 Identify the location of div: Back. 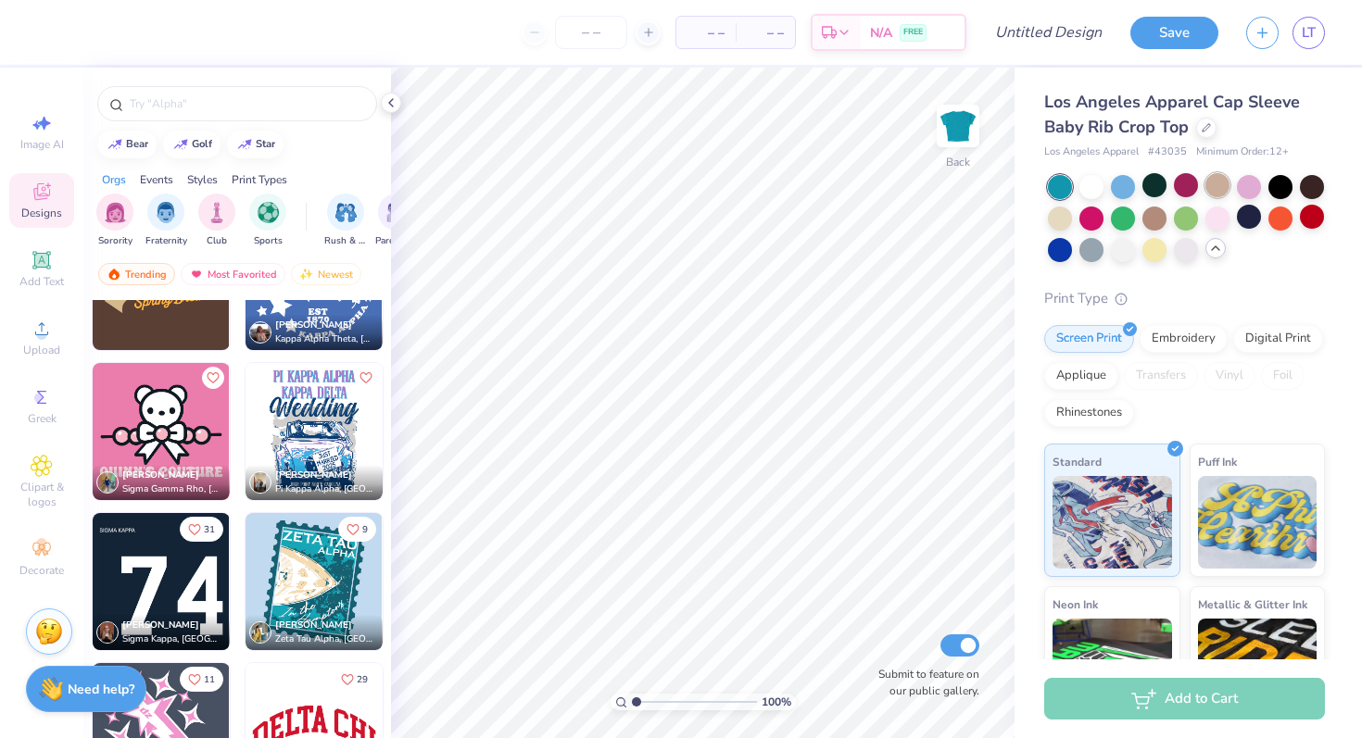
(958, 162).